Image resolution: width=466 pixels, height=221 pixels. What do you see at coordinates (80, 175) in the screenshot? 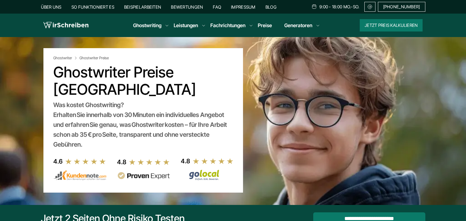
I see `img: kundennote` at bounding box center [80, 175].